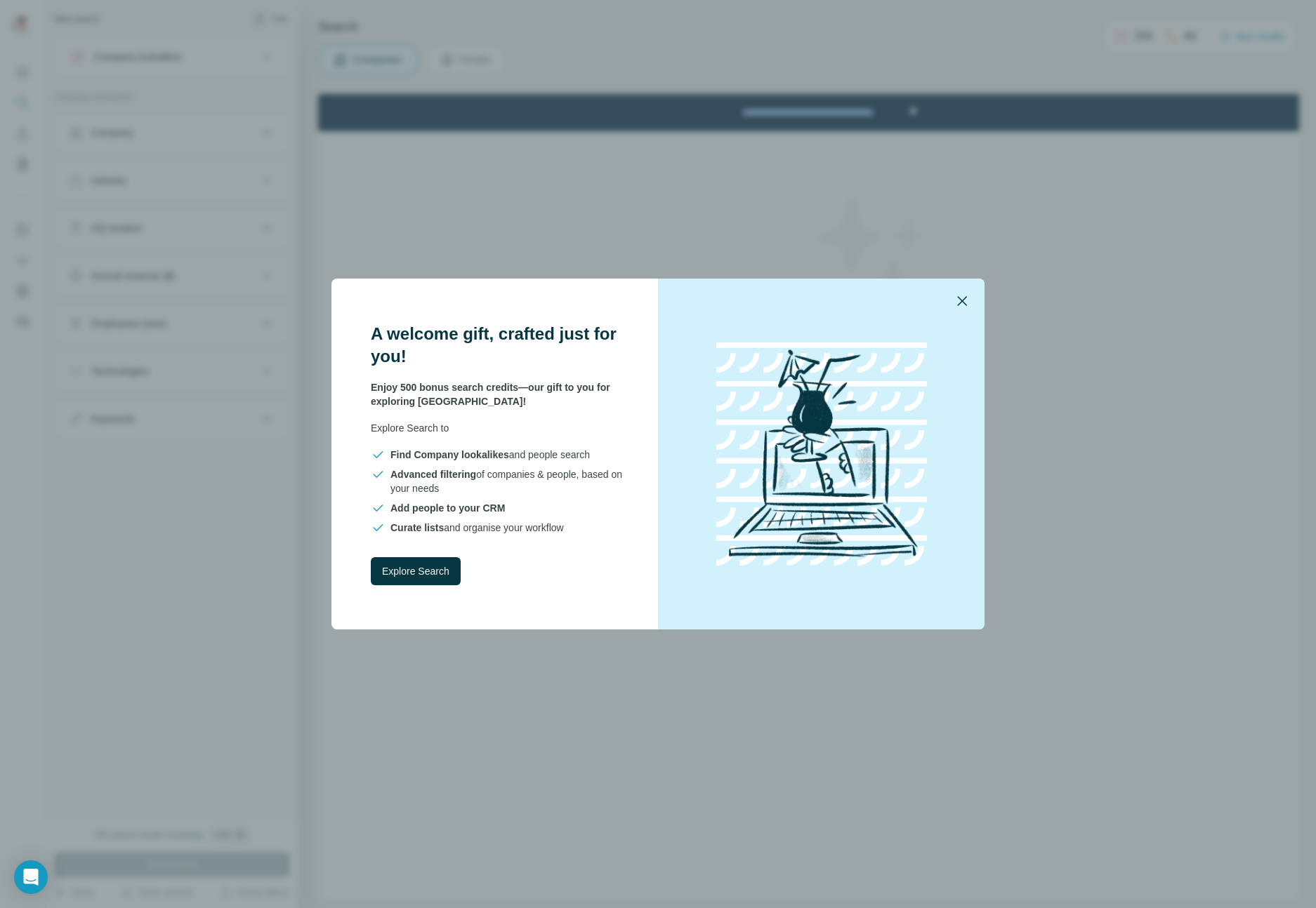 The height and width of the screenshot is (908, 1316). I want to click on span: Advanced filtering, so click(433, 474).